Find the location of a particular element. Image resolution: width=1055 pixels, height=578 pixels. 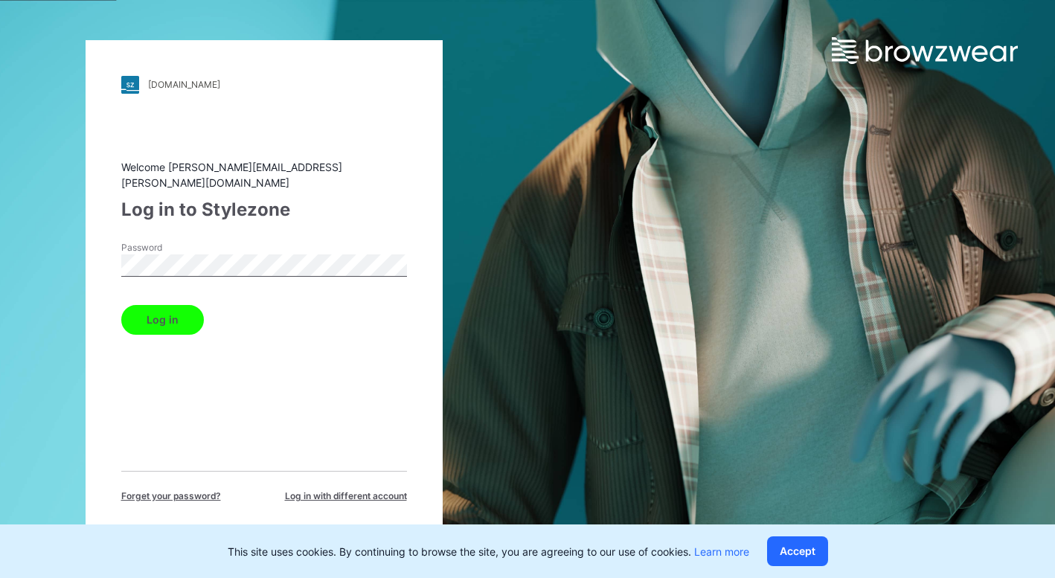

span: Forget your password? is located at coordinates (171, 496).